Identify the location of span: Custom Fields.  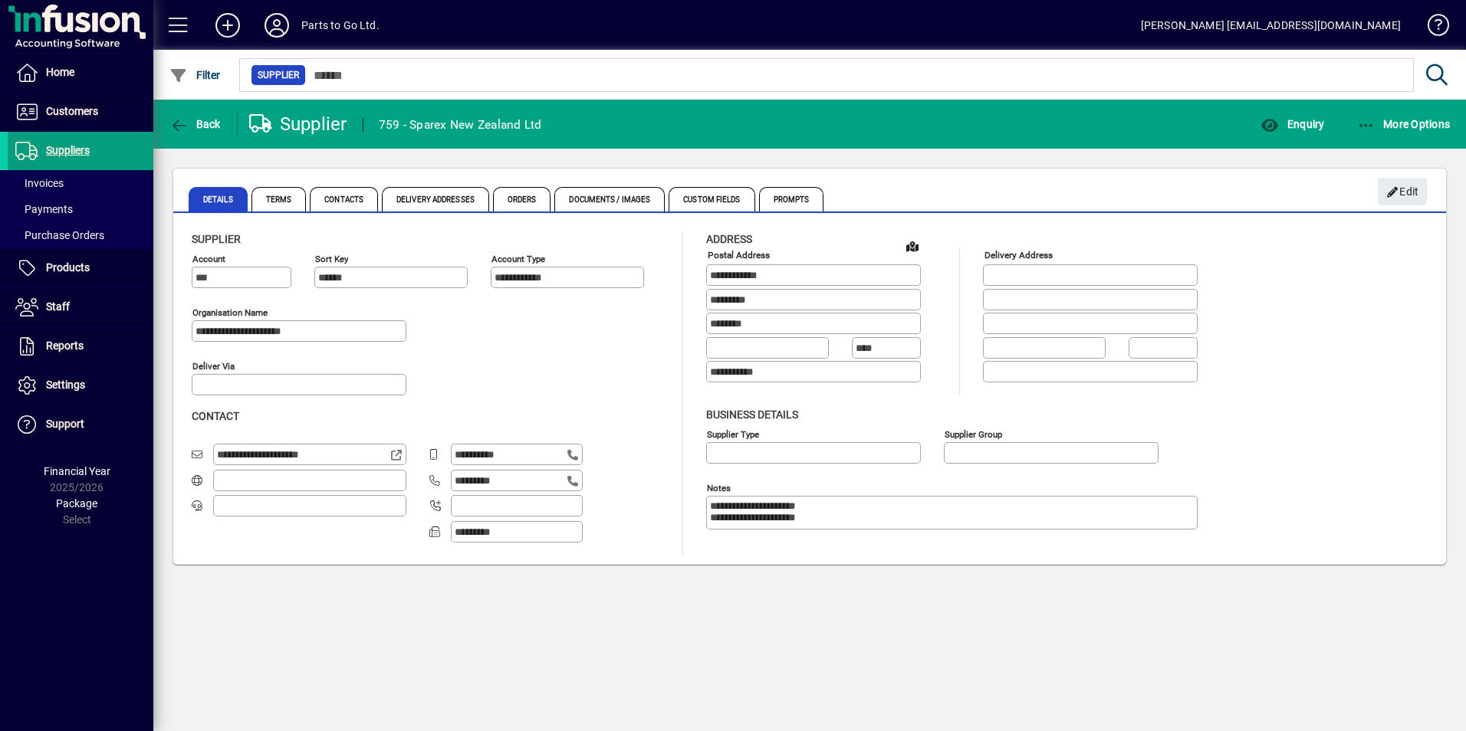
(711, 199).